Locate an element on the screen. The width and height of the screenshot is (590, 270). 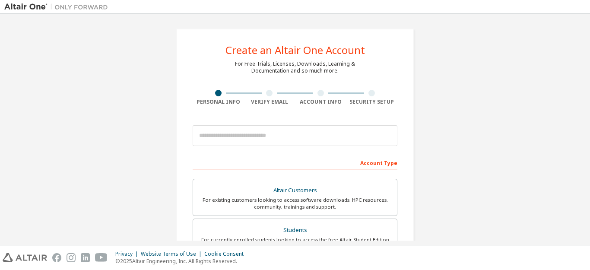
img: instagram.svg is located at coordinates (71, 257).